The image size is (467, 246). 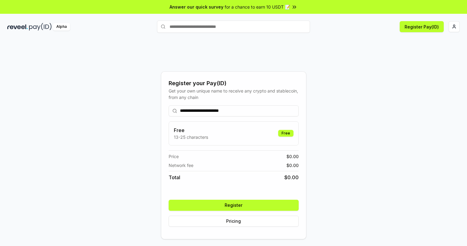 What do you see at coordinates (234, 221) in the screenshot?
I see `button: Pricing` at bounding box center [234, 221].